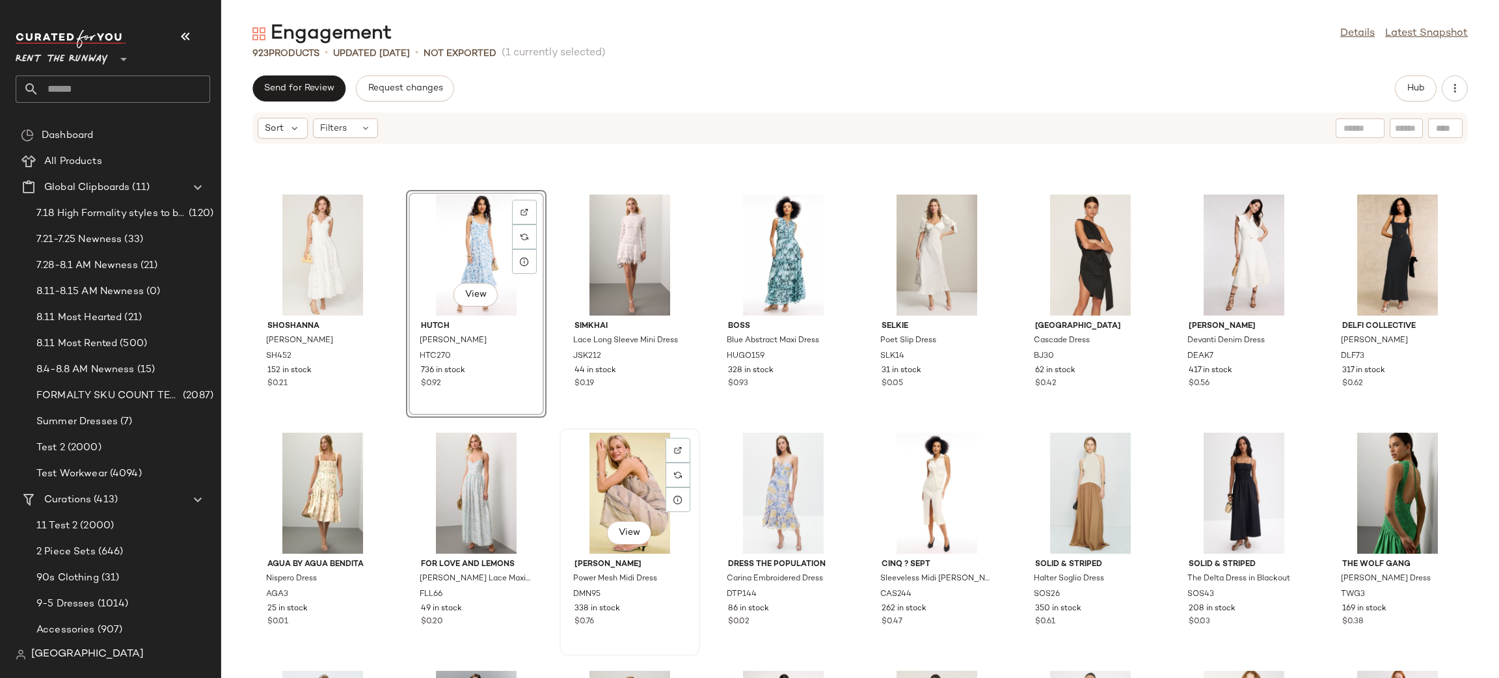  What do you see at coordinates (73, 161) in the screenshot?
I see `span: All Products` at bounding box center [73, 161].